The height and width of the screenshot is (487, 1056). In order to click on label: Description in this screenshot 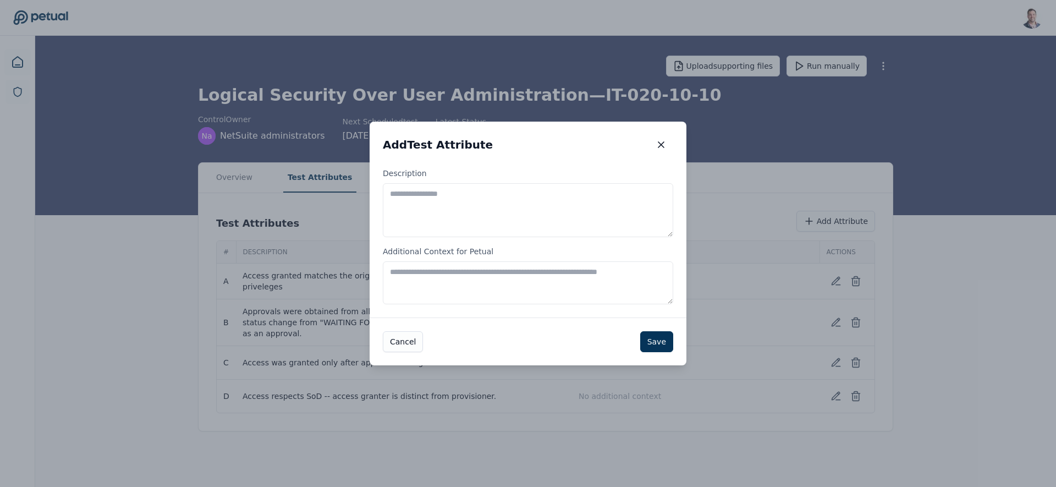, I will do `click(528, 202)`.